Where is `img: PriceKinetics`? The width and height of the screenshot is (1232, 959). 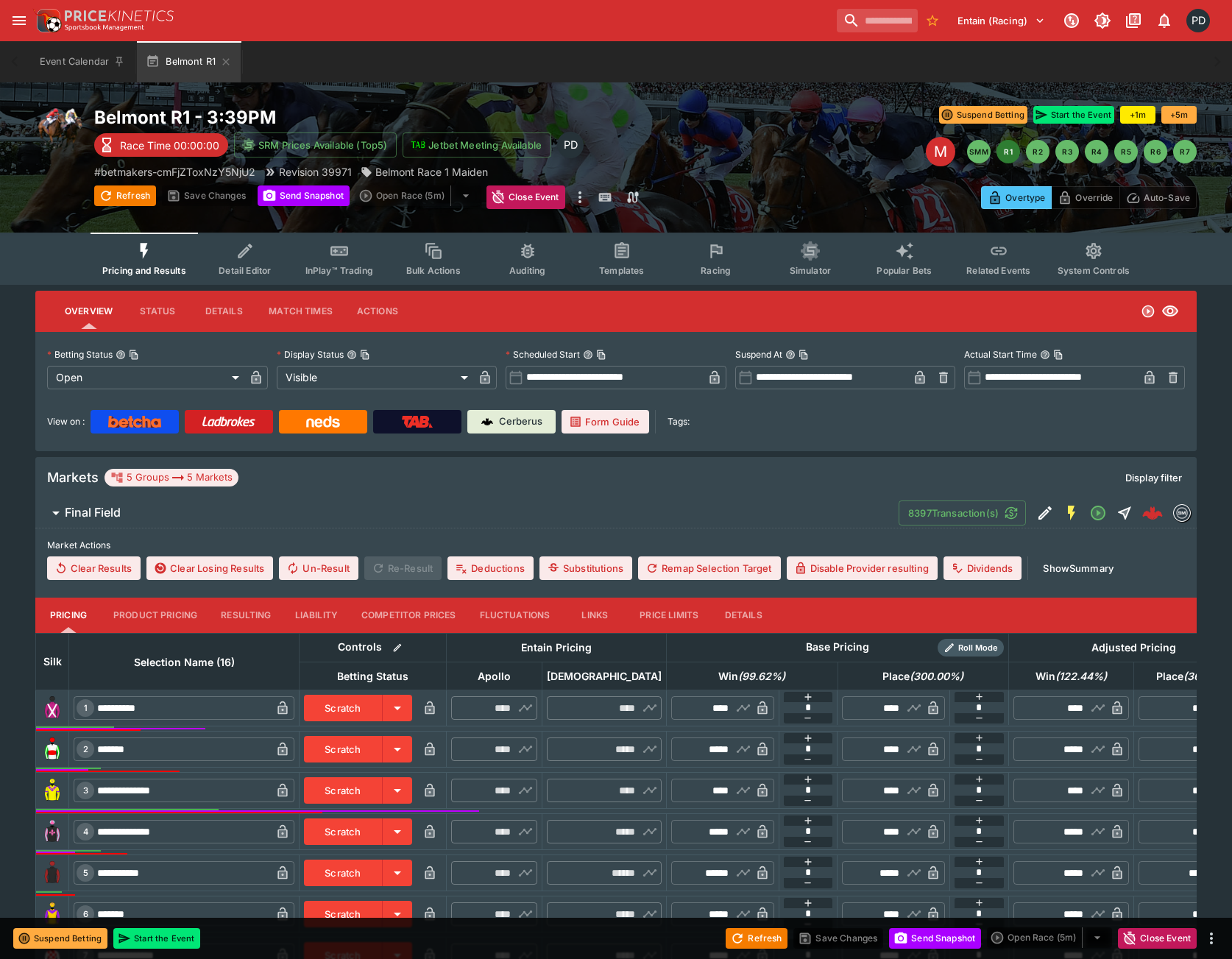
img: PriceKinetics is located at coordinates (119, 16).